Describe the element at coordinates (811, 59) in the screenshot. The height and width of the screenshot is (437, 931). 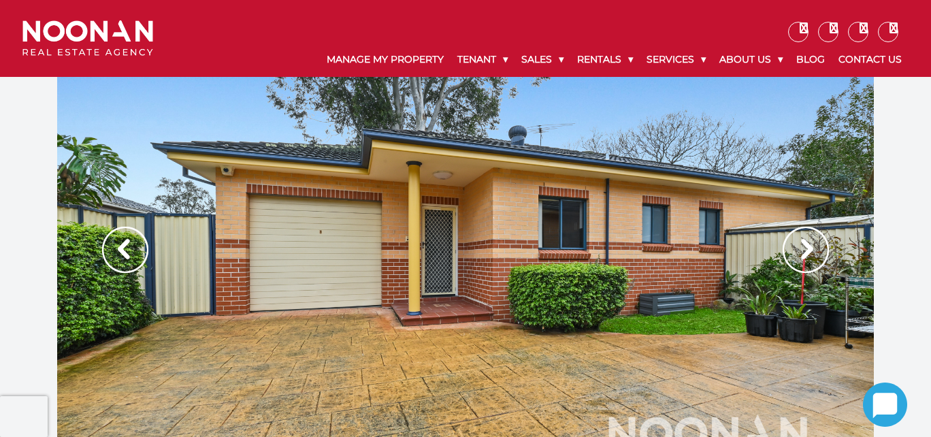
I see `a: Blog` at that location.